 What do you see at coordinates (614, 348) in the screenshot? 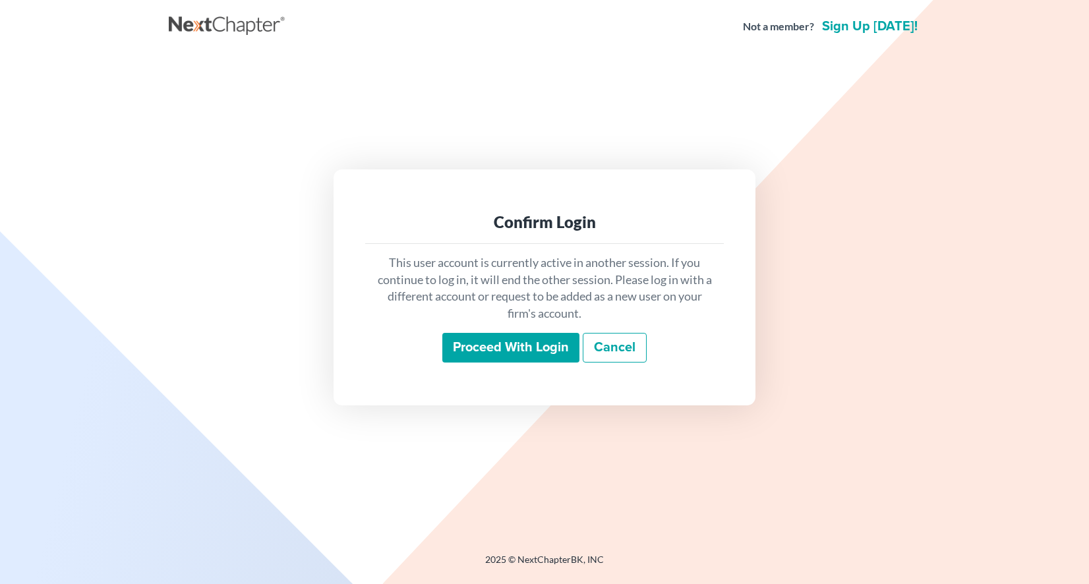
I see `a: Cancel` at bounding box center [614, 348].